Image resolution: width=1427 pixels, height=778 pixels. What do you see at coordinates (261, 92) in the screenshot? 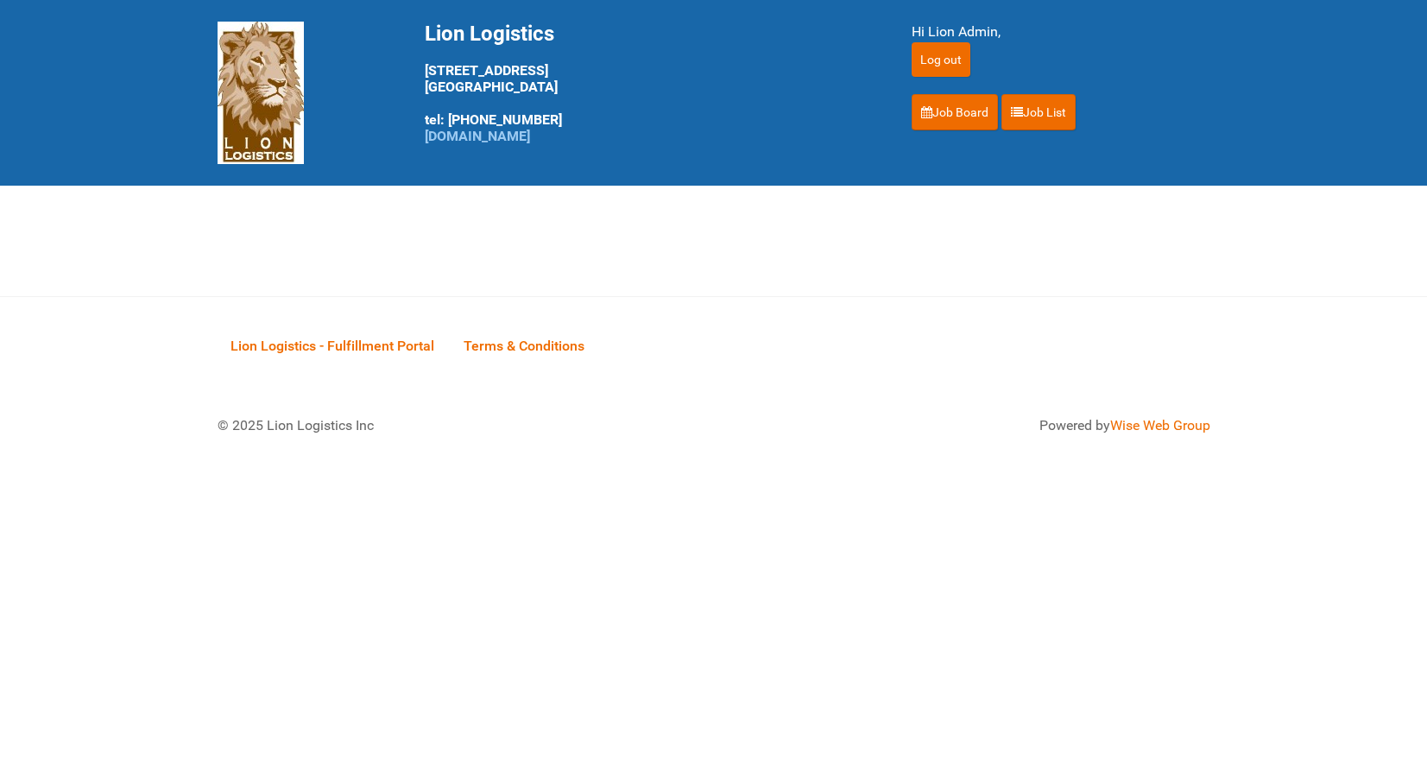
I see `a: Lion Logistics` at bounding box center [261, 92].